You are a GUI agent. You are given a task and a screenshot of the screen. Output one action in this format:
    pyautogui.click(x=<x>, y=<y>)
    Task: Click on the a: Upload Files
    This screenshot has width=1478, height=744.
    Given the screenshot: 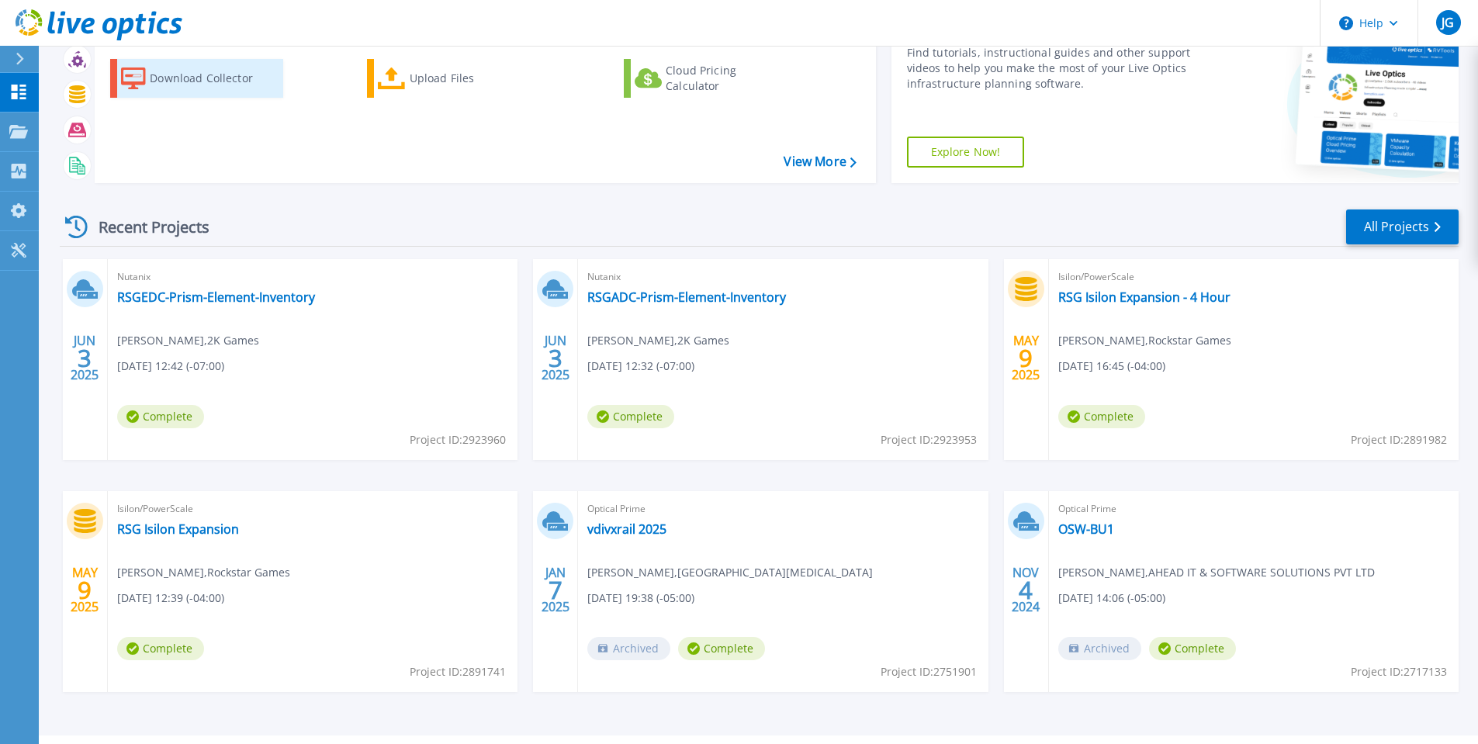 What is the action you would take?
    pyautogui.click(x=453, y=78)
    